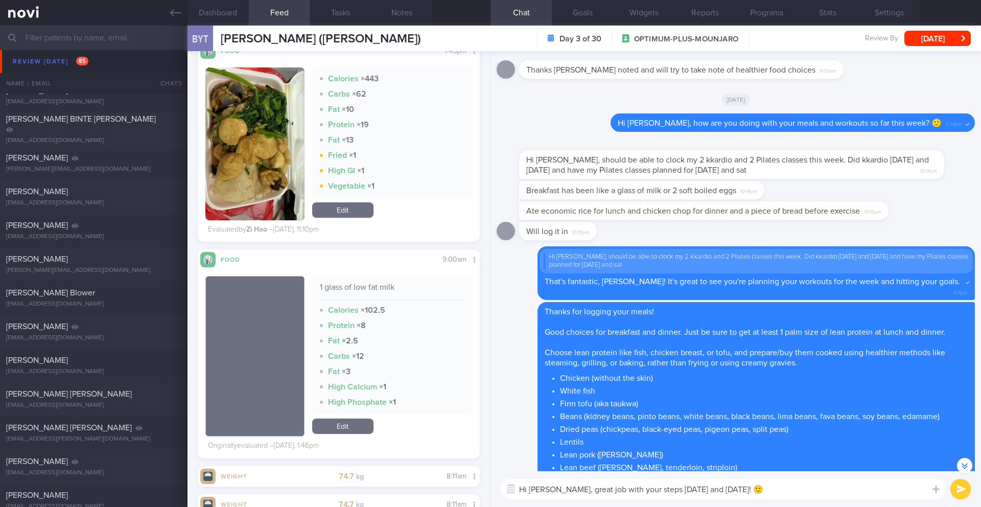  I want to click on span: 11:11pm, so click(961, 291).